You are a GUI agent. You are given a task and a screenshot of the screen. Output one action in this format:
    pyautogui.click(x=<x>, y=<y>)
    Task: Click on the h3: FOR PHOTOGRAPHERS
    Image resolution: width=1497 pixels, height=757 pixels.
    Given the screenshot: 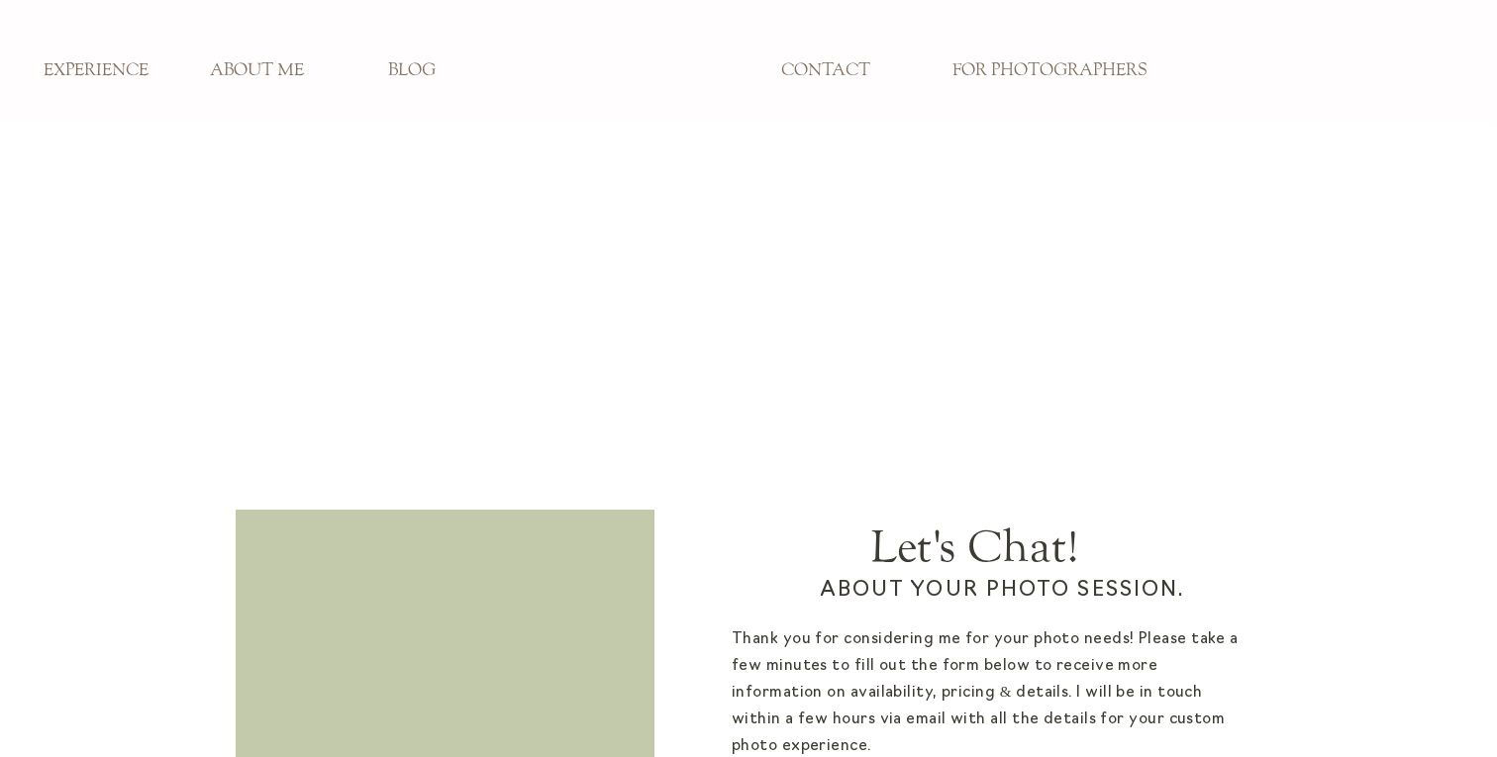 What is the action you would take?
    pyautogui.click(x=1049, y=71)
    